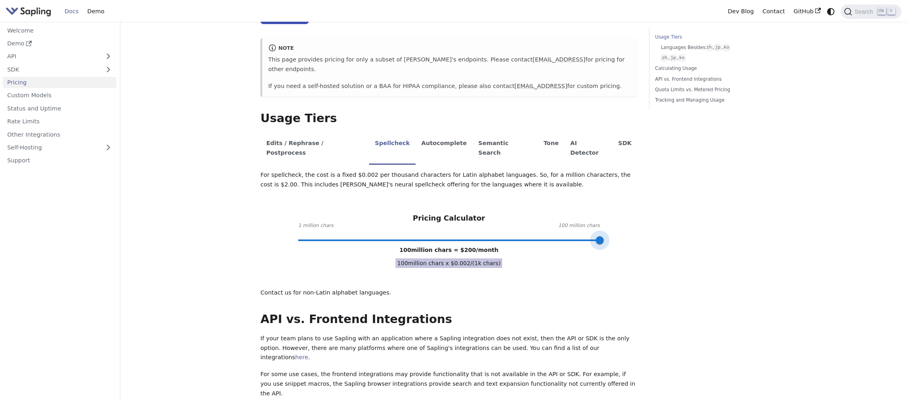 The width and height of the screenshot is (907, 401). I want to click on h3: Pricing Calculator, so click(449, 218).